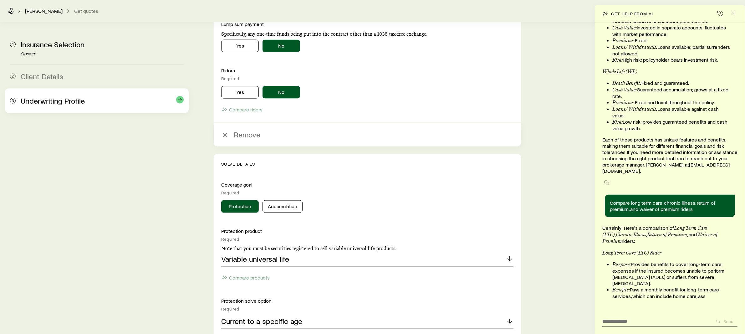 This screenshot has height=334, width=745. I want to click on li: Loans available; partial surrenders not allowed., so click(671, 50).